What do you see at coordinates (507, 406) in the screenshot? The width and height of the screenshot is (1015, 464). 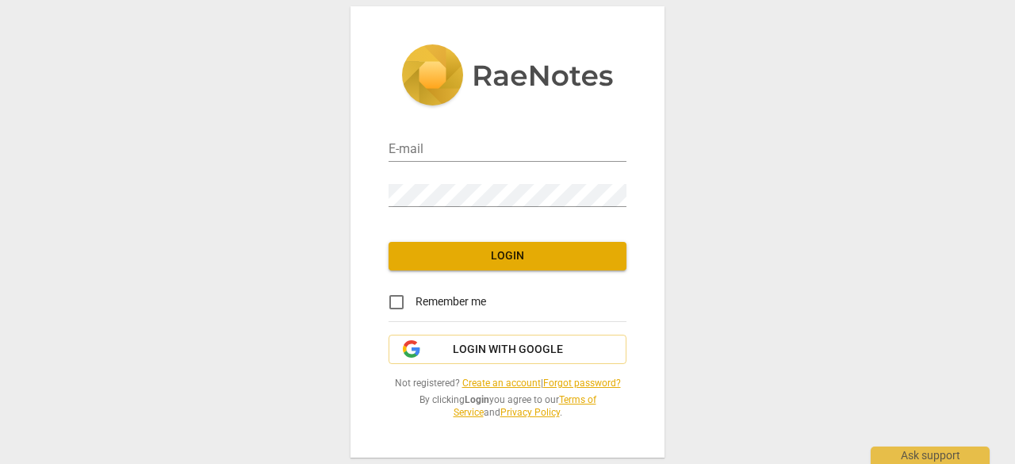 I see `span: By clicking you agree to our and .` at bounding box center [507, 406].